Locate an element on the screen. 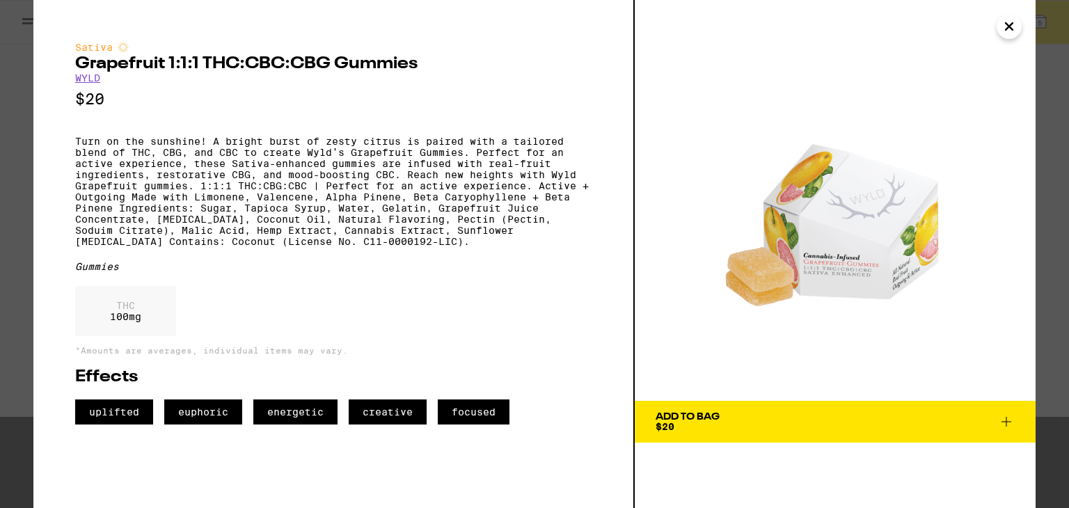 The width and height of the screenshot is (1069, 508). div: Sativa is located at coordinates (333, 47).